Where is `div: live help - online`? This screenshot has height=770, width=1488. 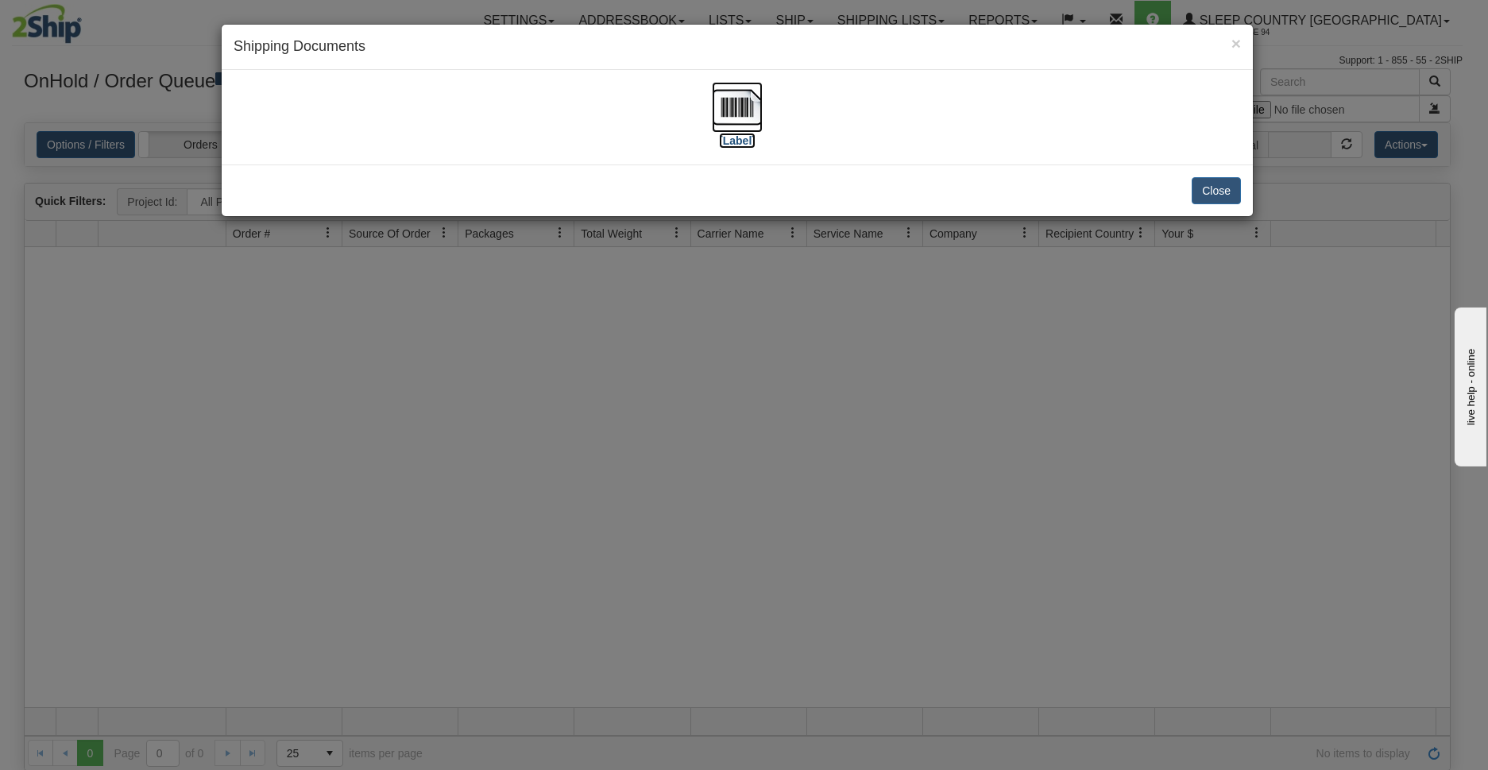 div: live help - online is located at coordinates (79, 19).